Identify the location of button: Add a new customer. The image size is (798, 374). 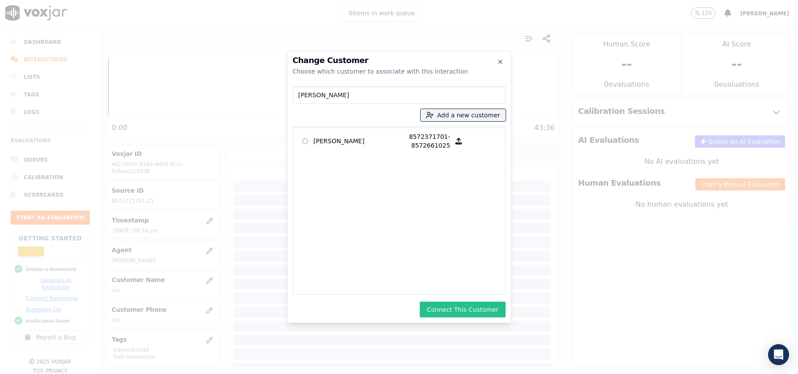
(463, 115).